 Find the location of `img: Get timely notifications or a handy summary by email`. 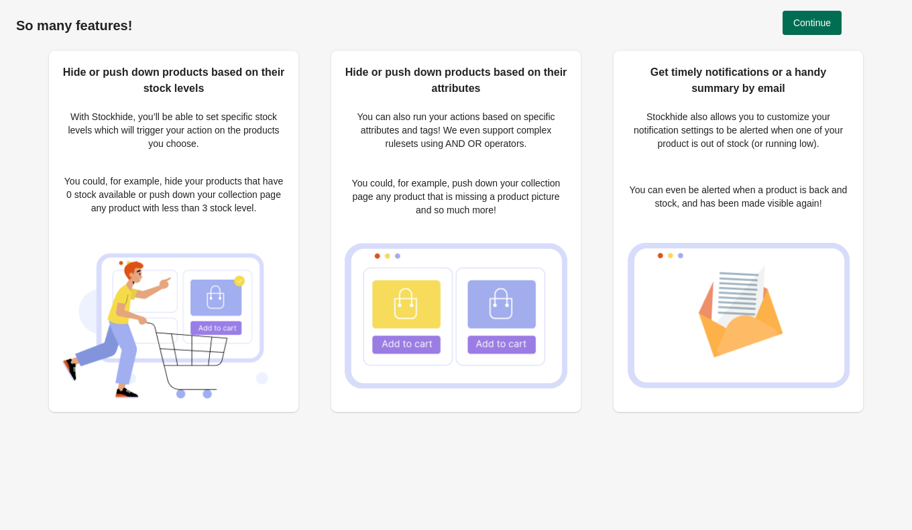

img: Get timely notifications or a handy summary by email is located at coordinates (738, 315).